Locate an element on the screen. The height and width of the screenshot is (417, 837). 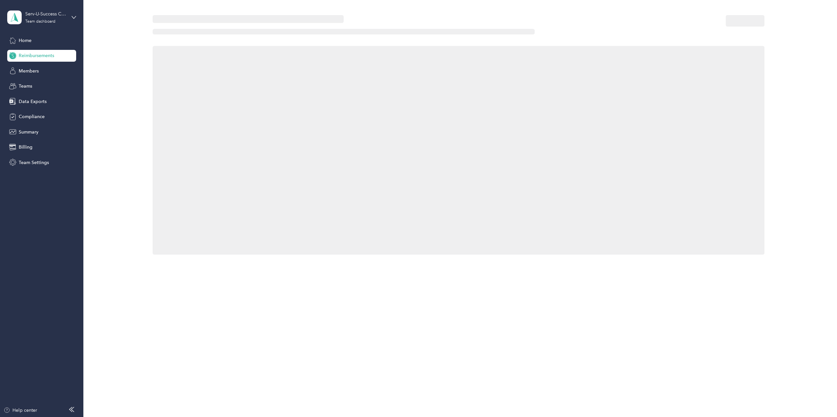
span: Billing is located at coordinates (26, 147).